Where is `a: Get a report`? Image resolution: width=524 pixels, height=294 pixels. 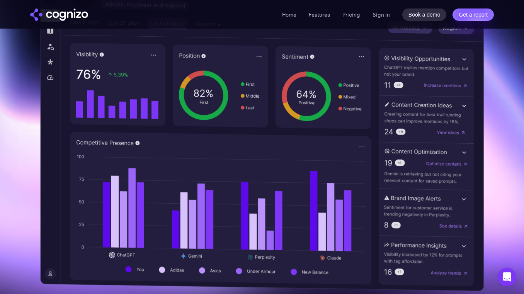 a: Get a report is located at coordinates (473, 15).